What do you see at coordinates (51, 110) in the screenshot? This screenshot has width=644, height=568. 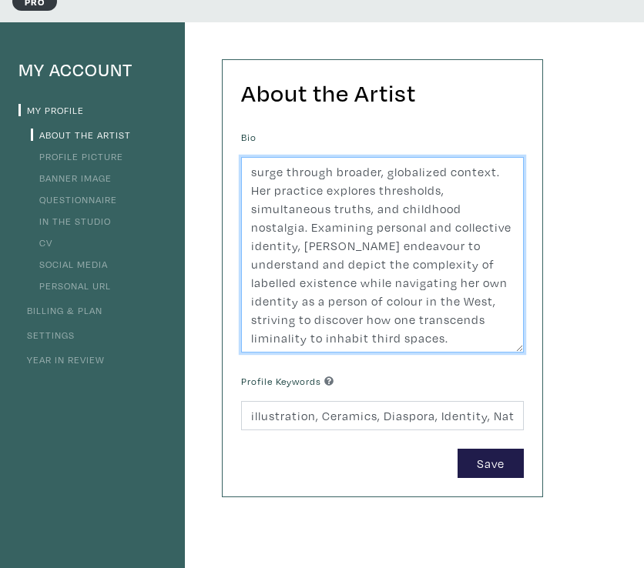 I see `a: My Profile` at bounding box center [51, 110].